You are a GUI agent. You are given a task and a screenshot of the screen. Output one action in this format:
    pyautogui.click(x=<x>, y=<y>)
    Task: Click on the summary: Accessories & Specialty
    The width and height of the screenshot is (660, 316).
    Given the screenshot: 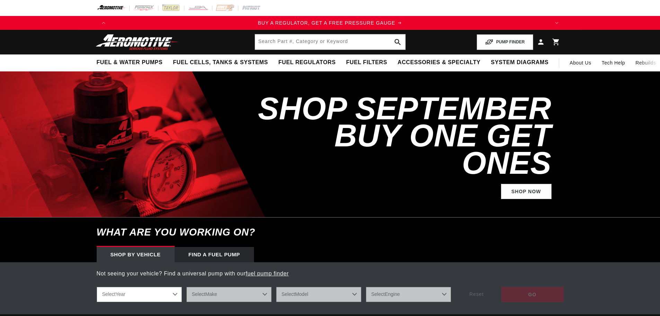 What is the action you would take?
    pyautogui.click(x=439, y=62)
    